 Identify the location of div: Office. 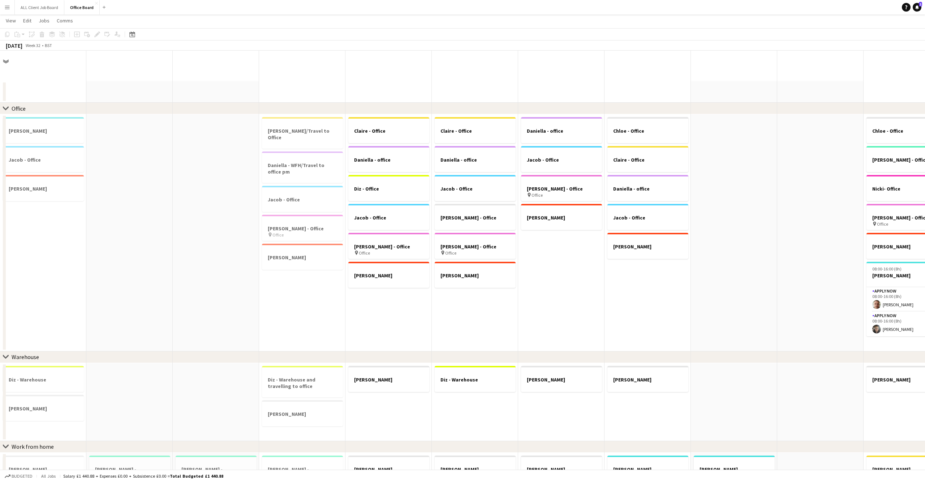
(18, 108).